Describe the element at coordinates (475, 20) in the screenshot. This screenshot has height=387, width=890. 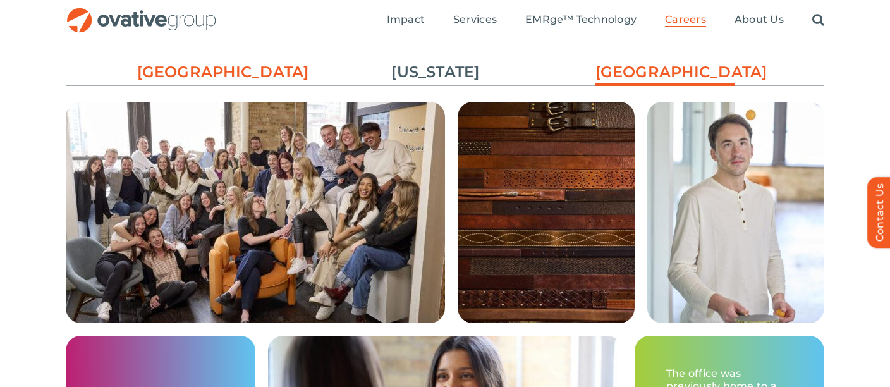
I see `span: Services` at that location.